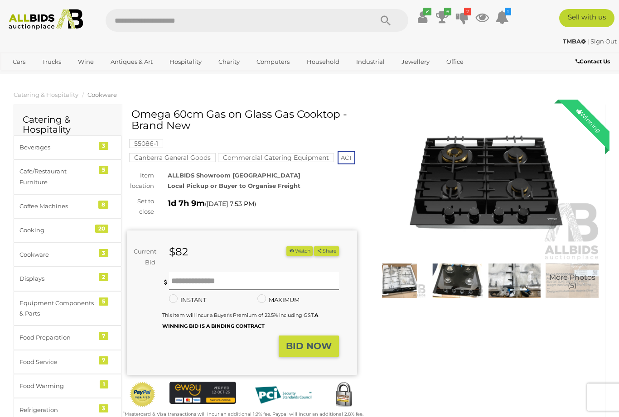  Describe the element at coordinates (593, 62) in the screenshot. I see `a: Contact Us` at that location.